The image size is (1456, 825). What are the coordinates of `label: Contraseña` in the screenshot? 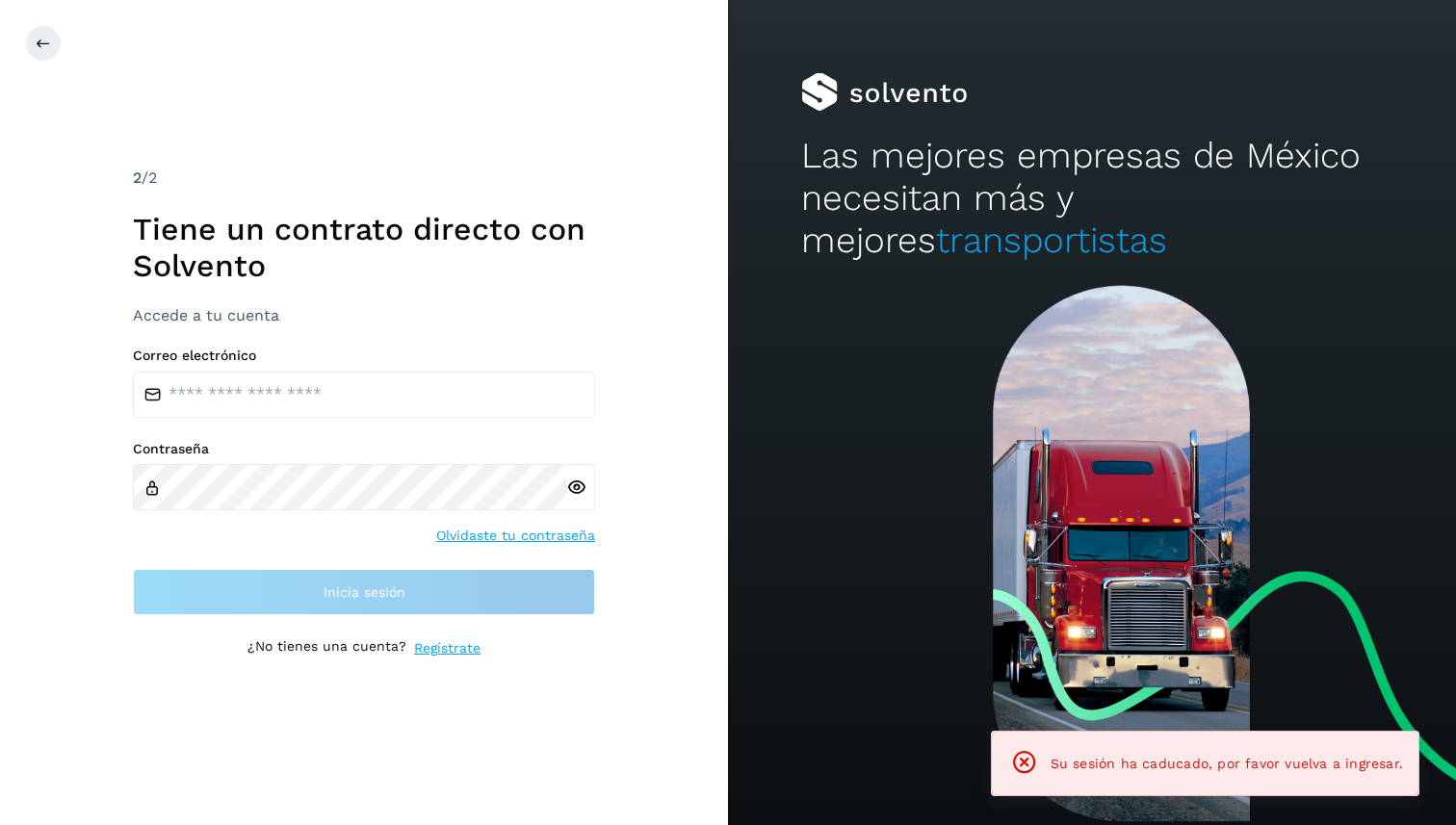 It's located at (364, 449).